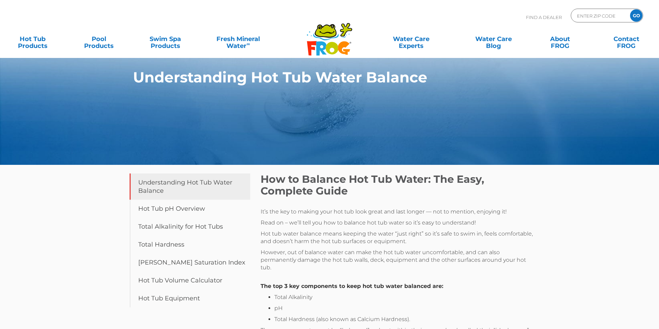  I want to click on a: Total Alkalinity for Hot Tubs, so click(190, 226).